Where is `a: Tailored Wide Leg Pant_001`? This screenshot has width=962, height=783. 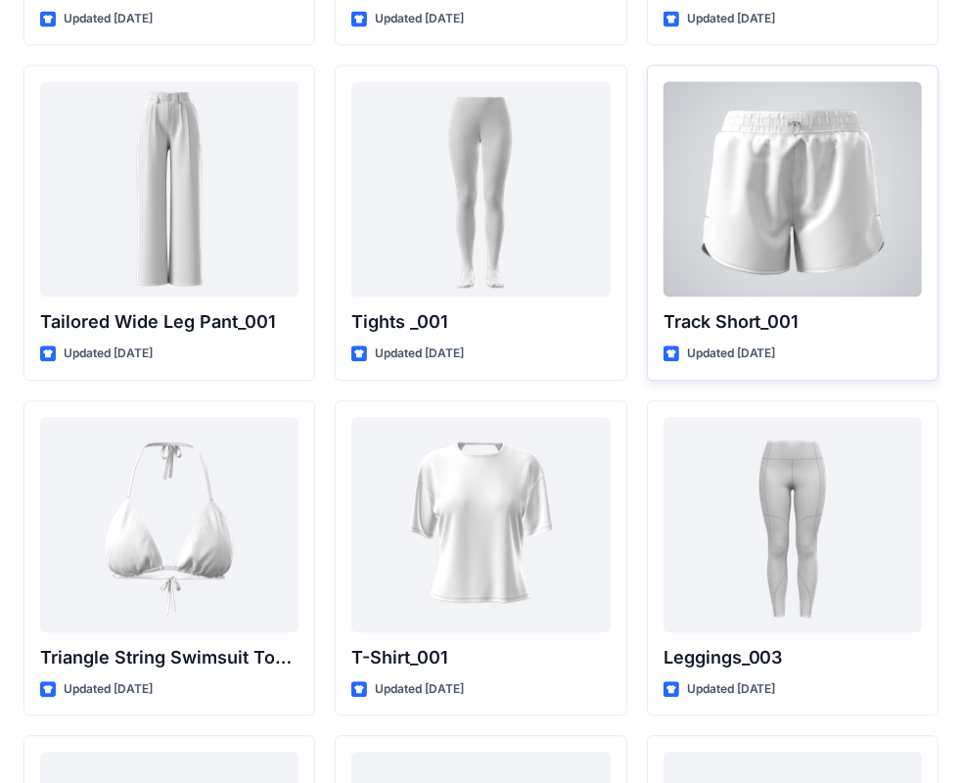 a: Tailored Wide Leg Pant_001 is located at coordinates (169, 189).